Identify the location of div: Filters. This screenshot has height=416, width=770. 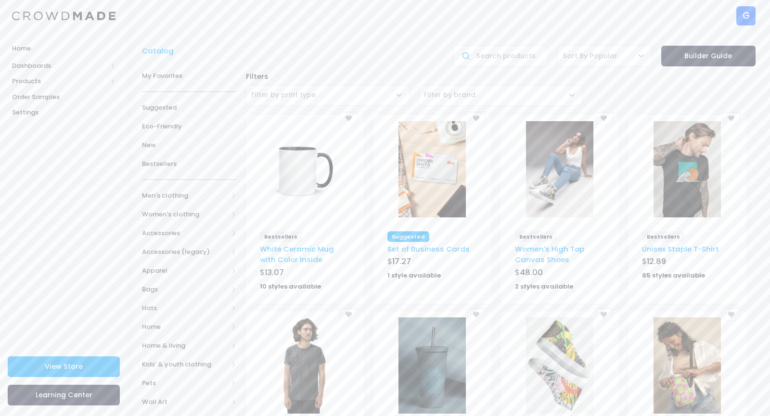
(500, 76).